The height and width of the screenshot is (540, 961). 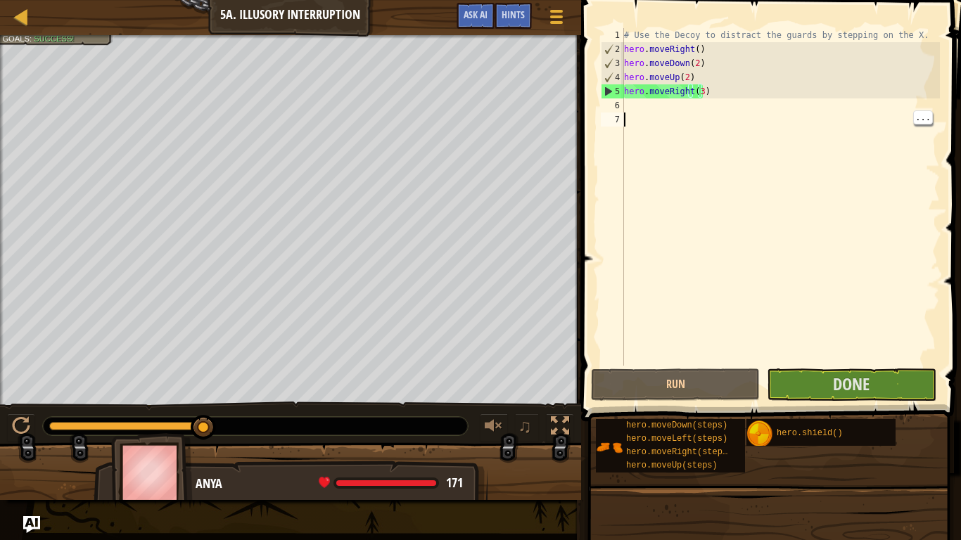 What do you see at coordinates (613, 49) in the screenshot?
I see `div: 2` at bounding box center [613, 49].